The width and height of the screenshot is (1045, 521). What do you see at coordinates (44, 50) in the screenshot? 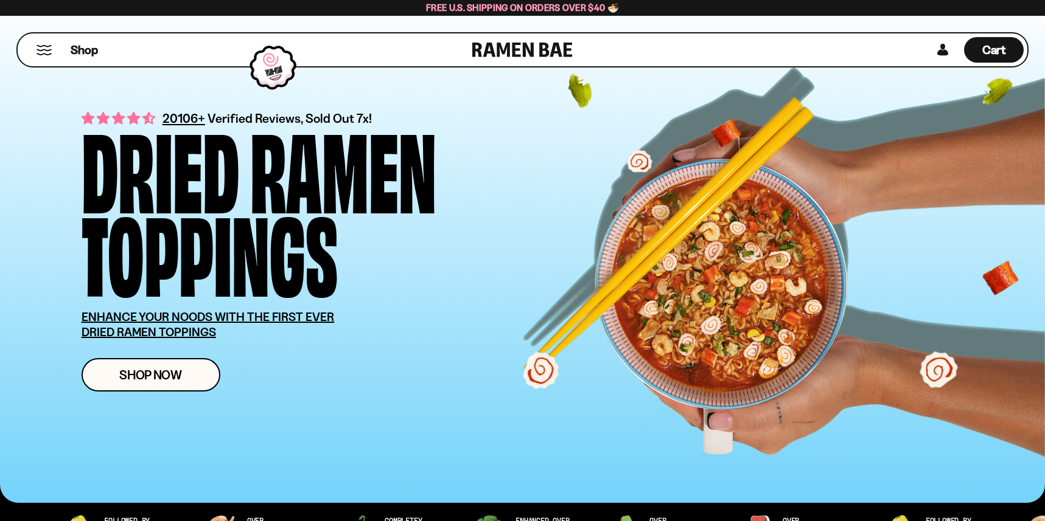
I see `button: Mobile Menu Trigger` at bounding box center [44, 50].